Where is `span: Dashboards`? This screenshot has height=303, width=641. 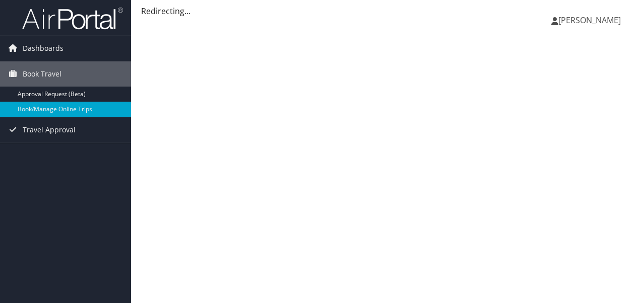
span: Dashboards is located at coordinates (43, 48).